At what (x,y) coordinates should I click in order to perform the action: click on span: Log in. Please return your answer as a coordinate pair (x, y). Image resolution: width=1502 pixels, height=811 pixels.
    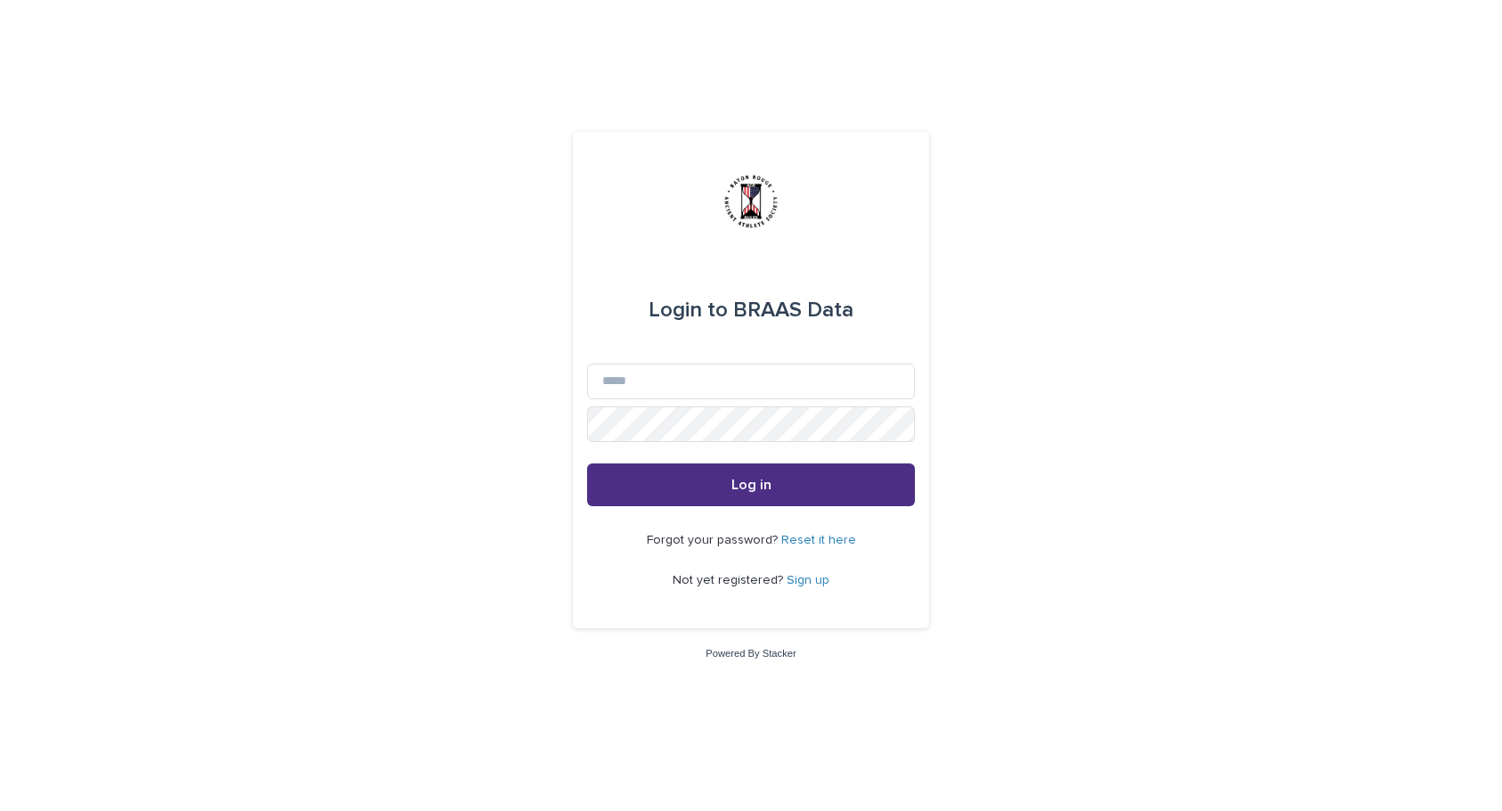
    Looking at the image, I should click on (751, 485).